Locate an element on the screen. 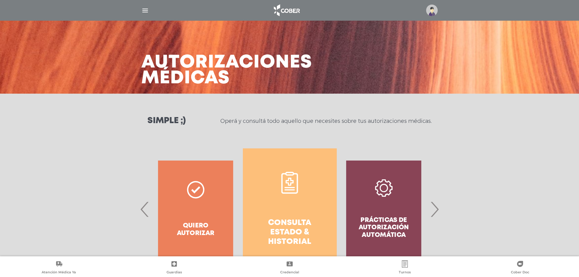 Image resolution: width=579 pixels, height=277 pixels. h3: Simple ;) is located at coordinates (167, 121).